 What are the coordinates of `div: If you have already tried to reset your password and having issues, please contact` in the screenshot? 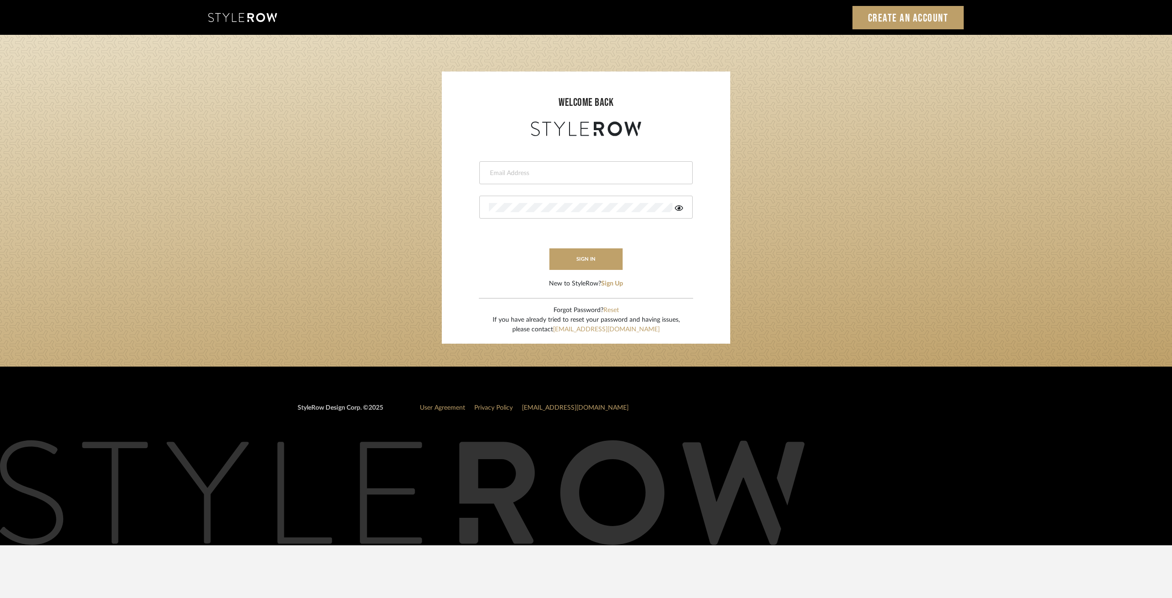 It's located at (586, 325).